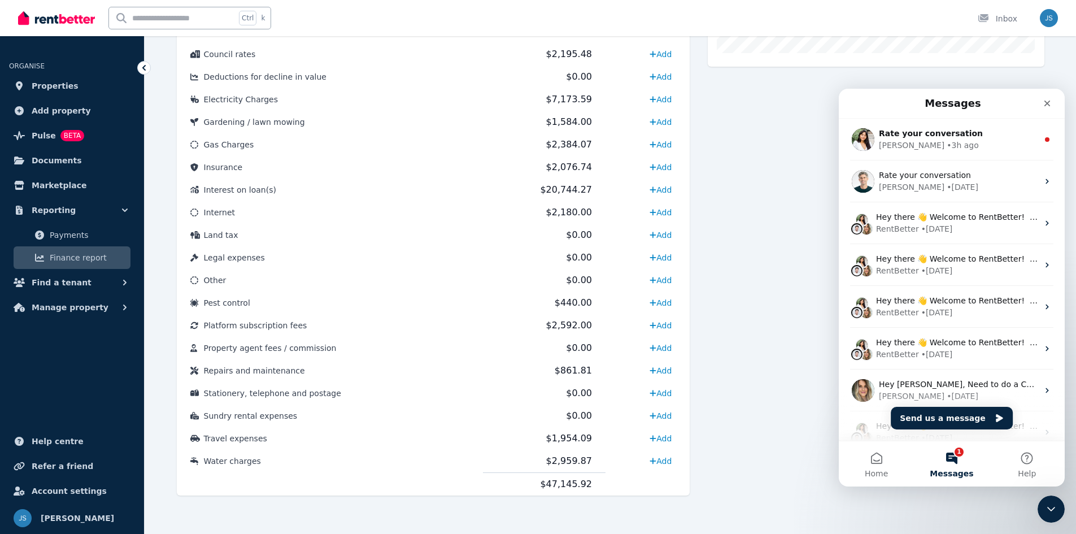  What do you see at coordinates (569, 167) in the screenshot?
I see `span: $2,076.74` at bounding box center [569, 167].